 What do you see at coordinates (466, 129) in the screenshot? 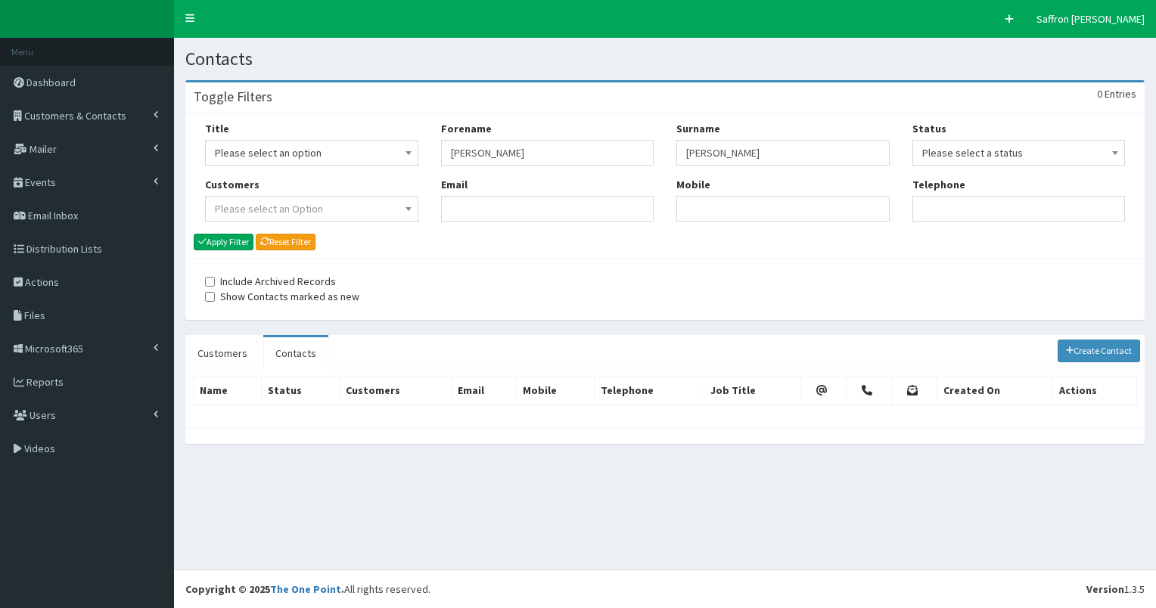
I see `label: Forename` at bounding box center [466, 129].